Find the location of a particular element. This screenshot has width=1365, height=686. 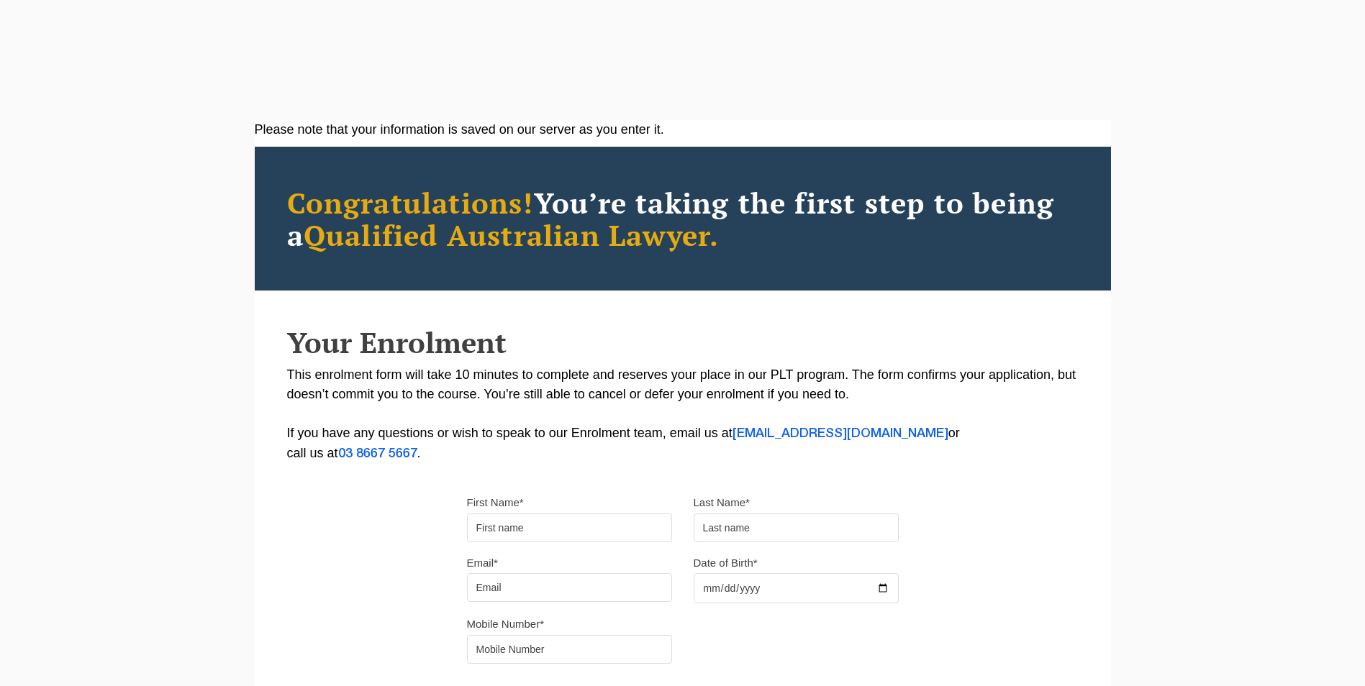

input: First name is located at coordinates (569, 528).